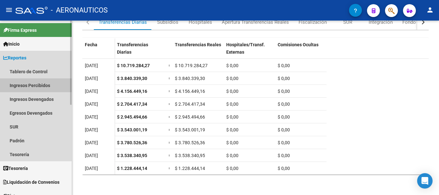 The height and width of the screenshot is (195, 439). I want to click on datatable-header-cell: Transferencias Diarias, so click(140, 51).